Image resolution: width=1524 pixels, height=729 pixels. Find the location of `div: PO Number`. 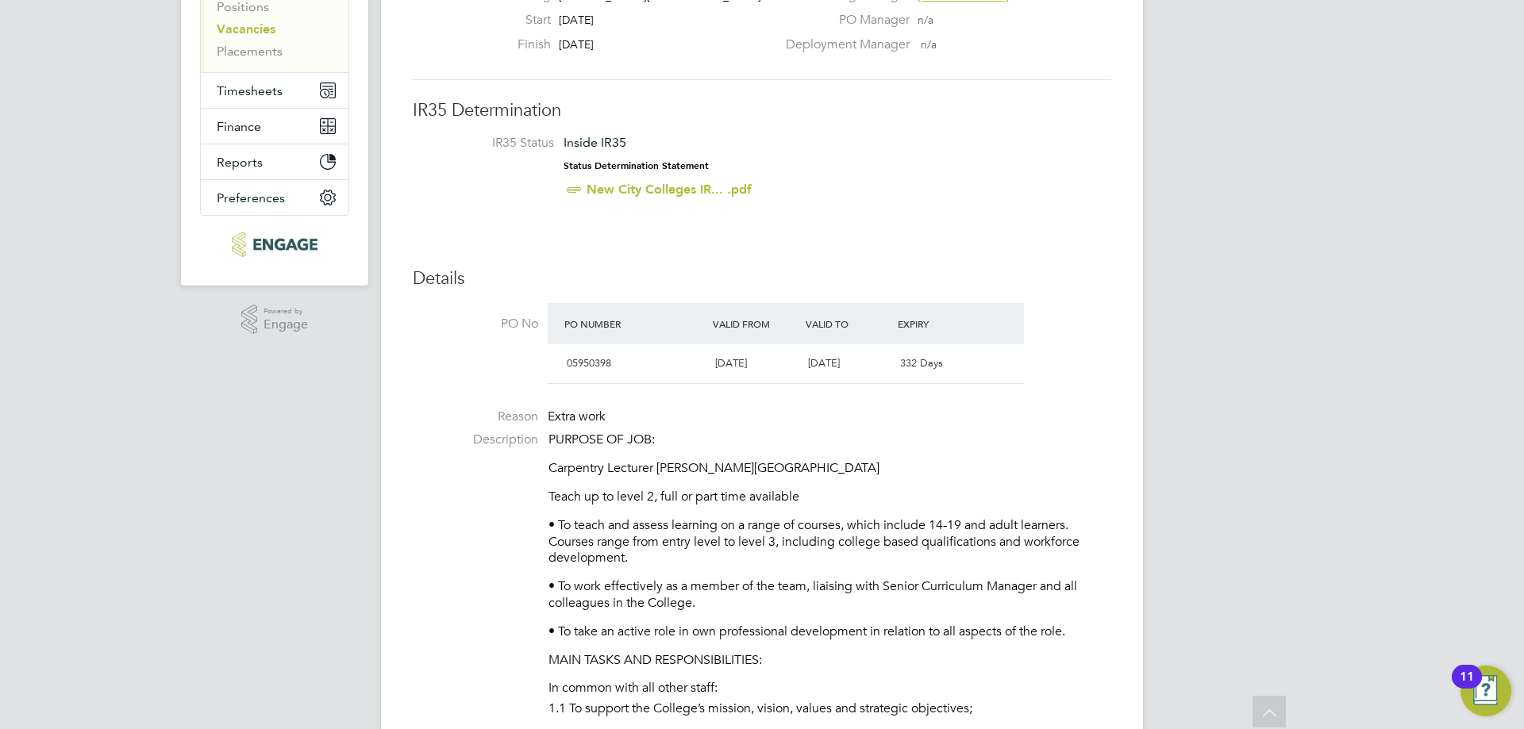

div: PO Number is located at coordinates (634, 324).